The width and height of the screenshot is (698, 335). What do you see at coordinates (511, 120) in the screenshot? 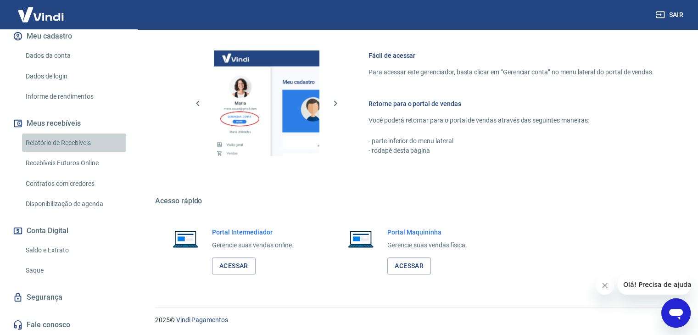
I see `p: Você poderá retornar para o portal de vendas através das seguintes maneiras:` at bounding box center [511, 120].